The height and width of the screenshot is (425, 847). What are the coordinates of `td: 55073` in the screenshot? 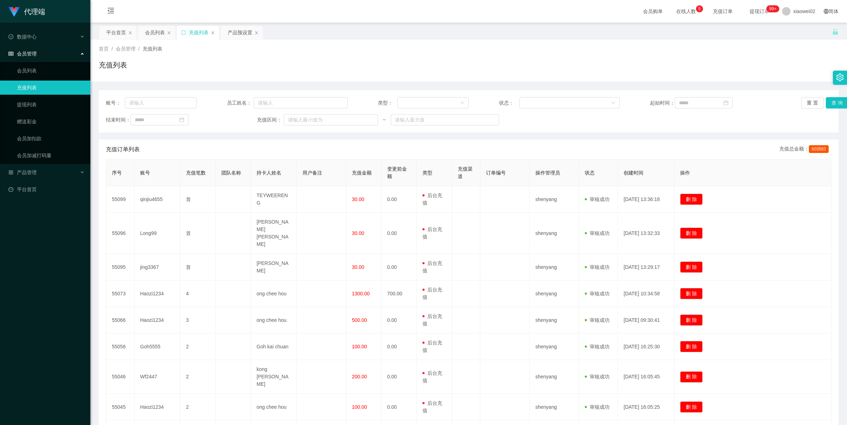 It's located at (120, 293).